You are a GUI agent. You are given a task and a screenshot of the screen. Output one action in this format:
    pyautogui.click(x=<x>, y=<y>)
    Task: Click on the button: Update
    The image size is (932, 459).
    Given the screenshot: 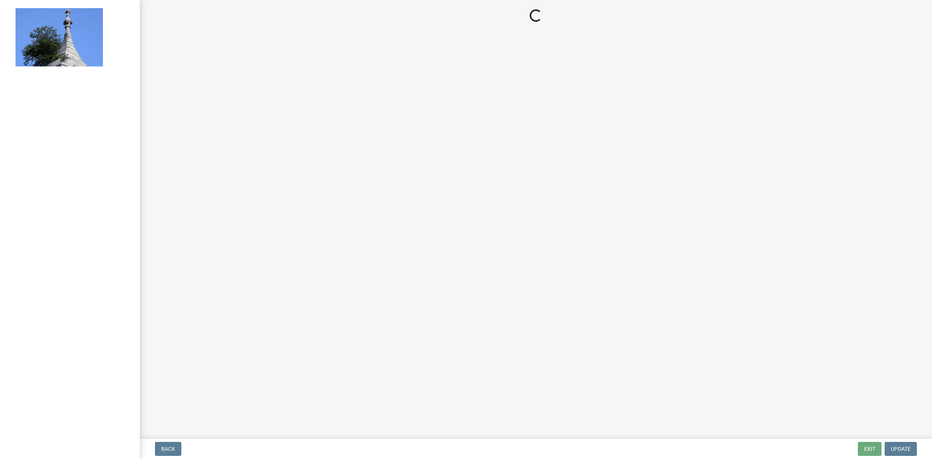 What is the action you would take?
    pyautogui.click(x=901, y=449)
    